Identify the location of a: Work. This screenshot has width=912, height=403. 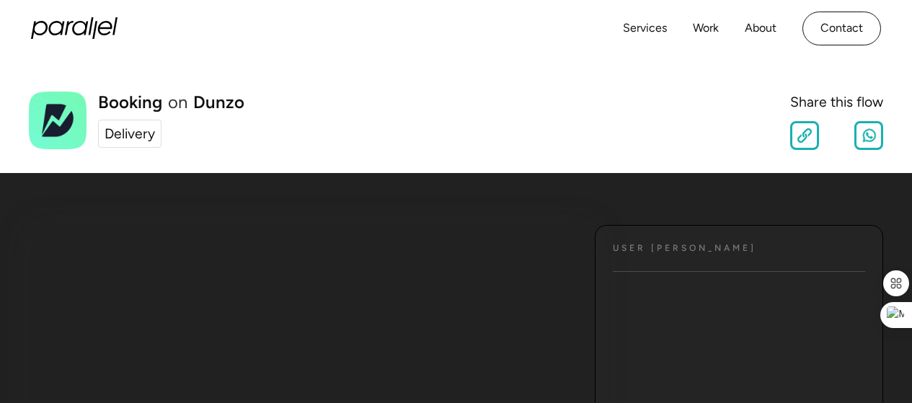
(706, 28).